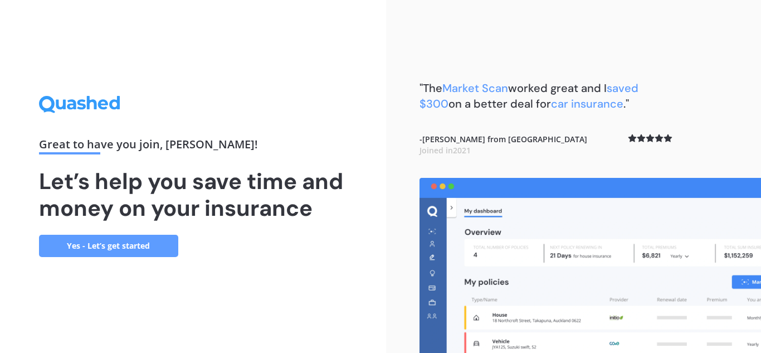 The width and height of the screenshot is (761, 353). Describe the element at coordinates (587, 104) in the screenshot. I see `span: car insurance` at that location.